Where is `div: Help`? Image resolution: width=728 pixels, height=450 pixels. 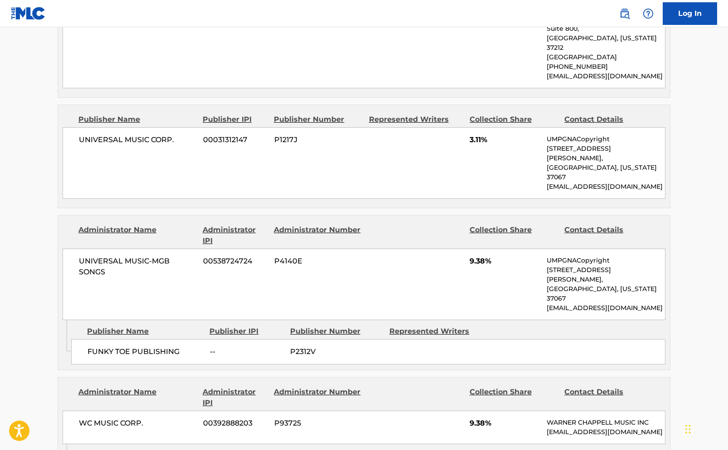 div: Help is located at coordinates (648, 14).